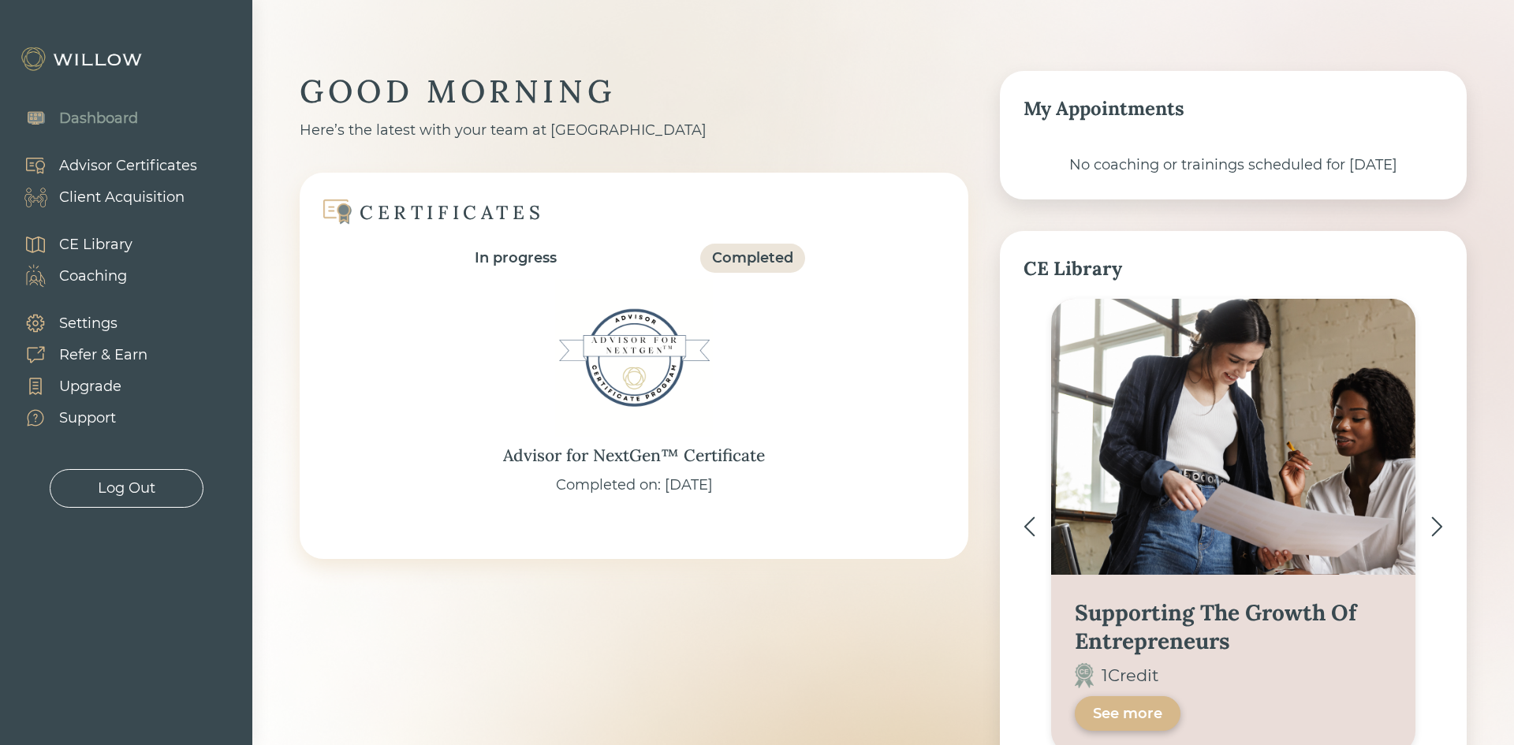 The height and width of the screenshot is (745, 1514). What do you see at coordinates (634, 456) in the screenshot?
I see `div: Advisor for NextGen™ Certificate` at bounding box center [634, 456].